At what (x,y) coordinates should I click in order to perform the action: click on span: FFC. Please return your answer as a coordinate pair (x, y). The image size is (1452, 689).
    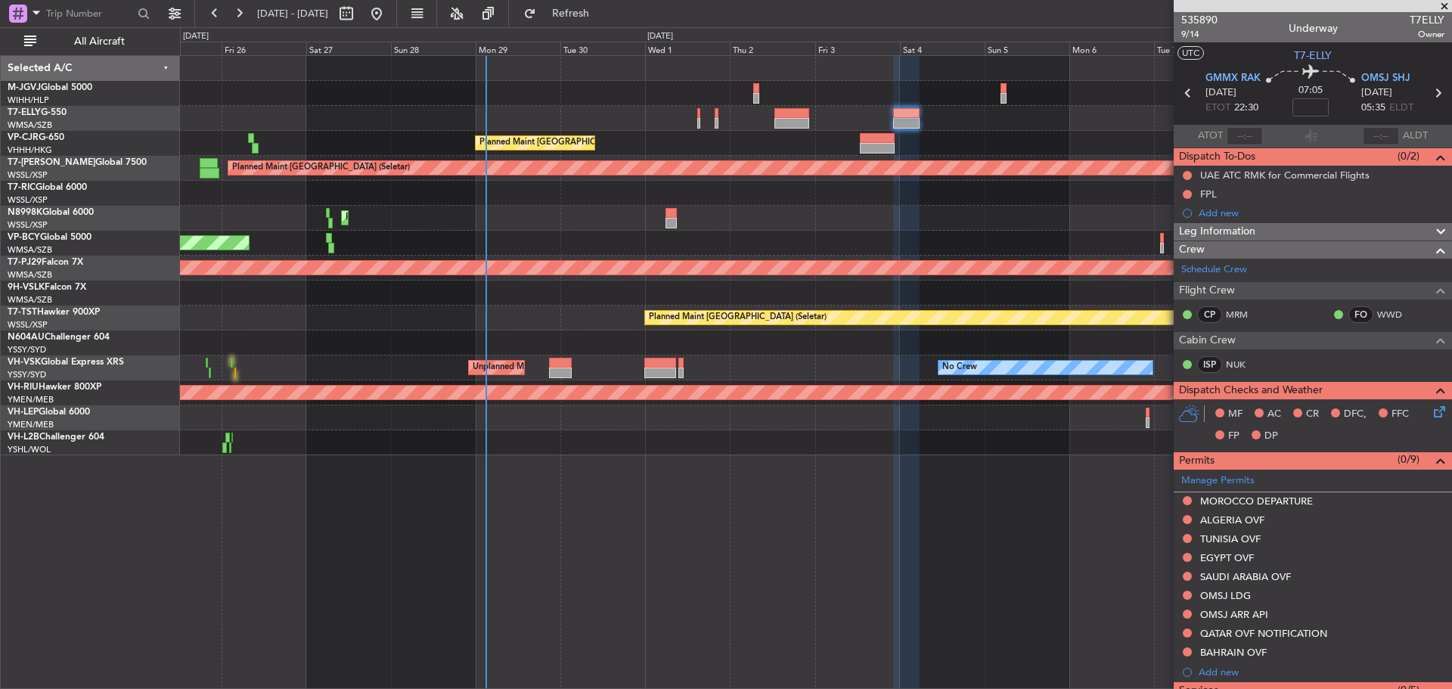
    Looking at the image, I should click on (1400, 414).